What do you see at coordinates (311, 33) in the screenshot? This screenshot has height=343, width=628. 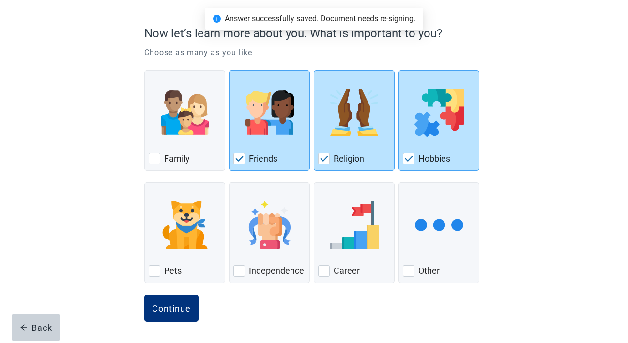 I see `p: Now let’s learn more about you. What is important to you?` at bounding box center [311, 33].